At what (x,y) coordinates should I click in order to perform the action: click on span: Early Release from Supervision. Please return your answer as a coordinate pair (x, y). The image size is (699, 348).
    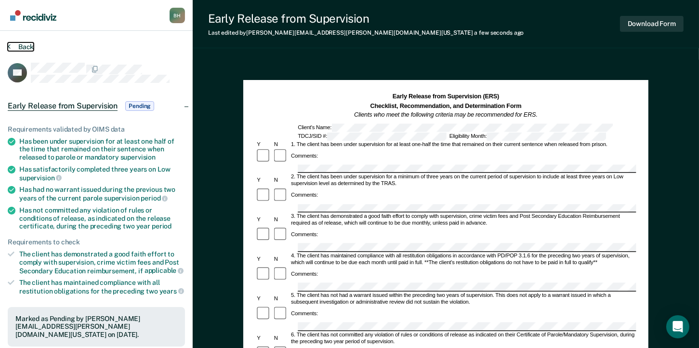
    Looking at the image, I should click on (63, 106).